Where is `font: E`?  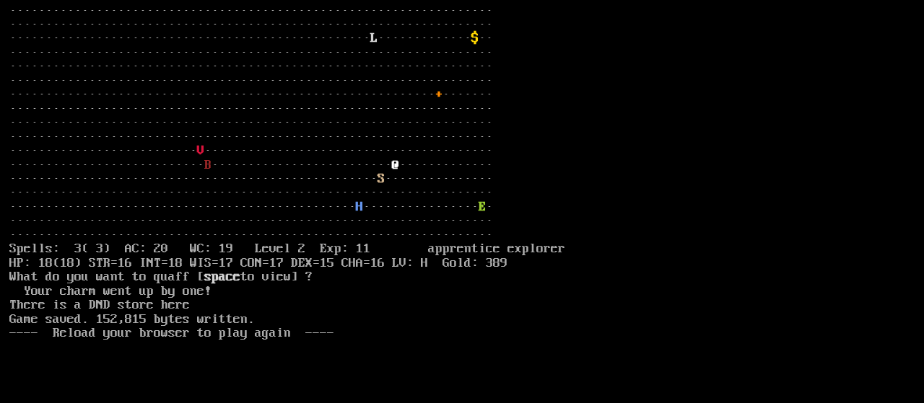
font: E is located at coordinates (482, 207).